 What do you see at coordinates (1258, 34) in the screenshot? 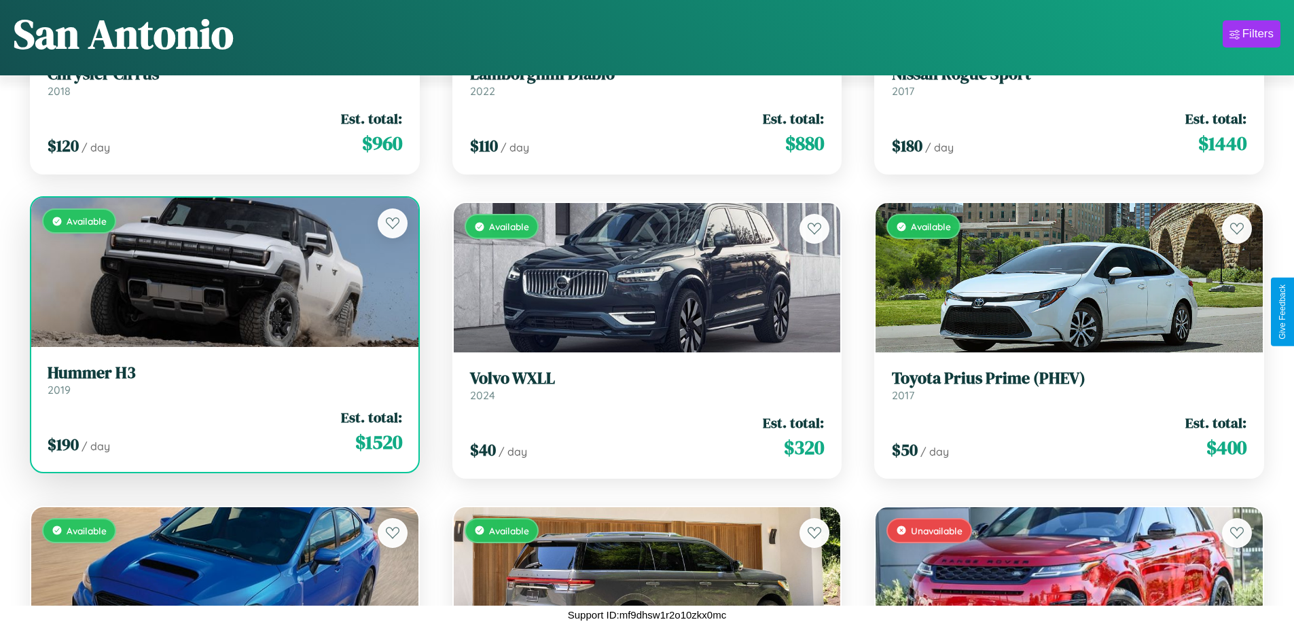
I see `div: Filters` at bounding box center [1258, 34].